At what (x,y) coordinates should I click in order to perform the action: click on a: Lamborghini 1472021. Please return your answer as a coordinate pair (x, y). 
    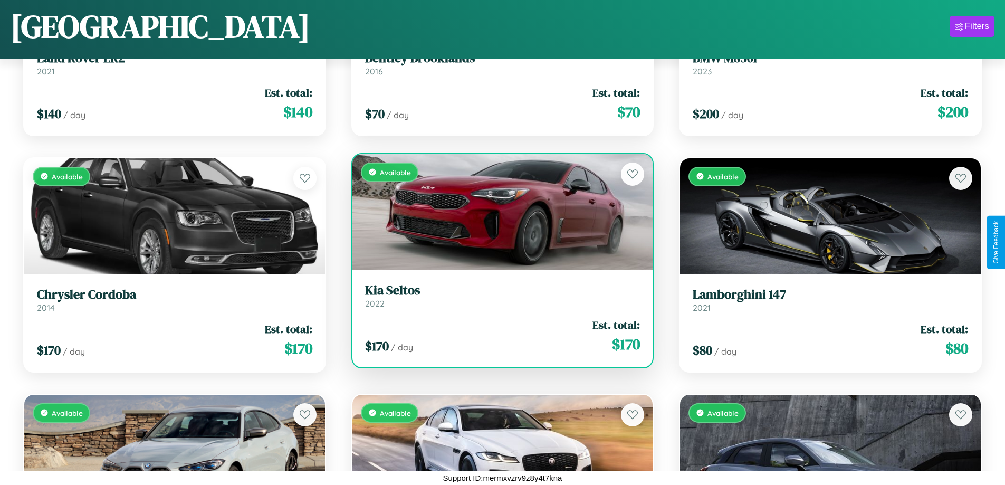
    Looking at the image, I should click on (830, 300).